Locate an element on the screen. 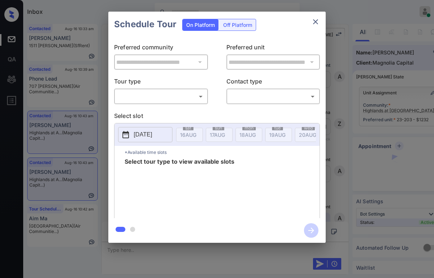  div: Off Platform is located at coordinates (238, 25).